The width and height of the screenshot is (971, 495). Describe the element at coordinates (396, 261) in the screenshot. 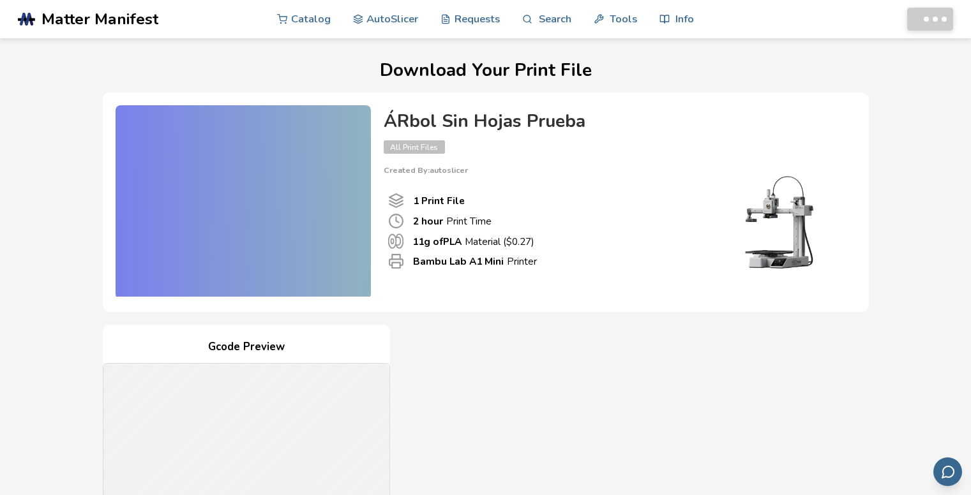

I see `span: Printer` at that location.